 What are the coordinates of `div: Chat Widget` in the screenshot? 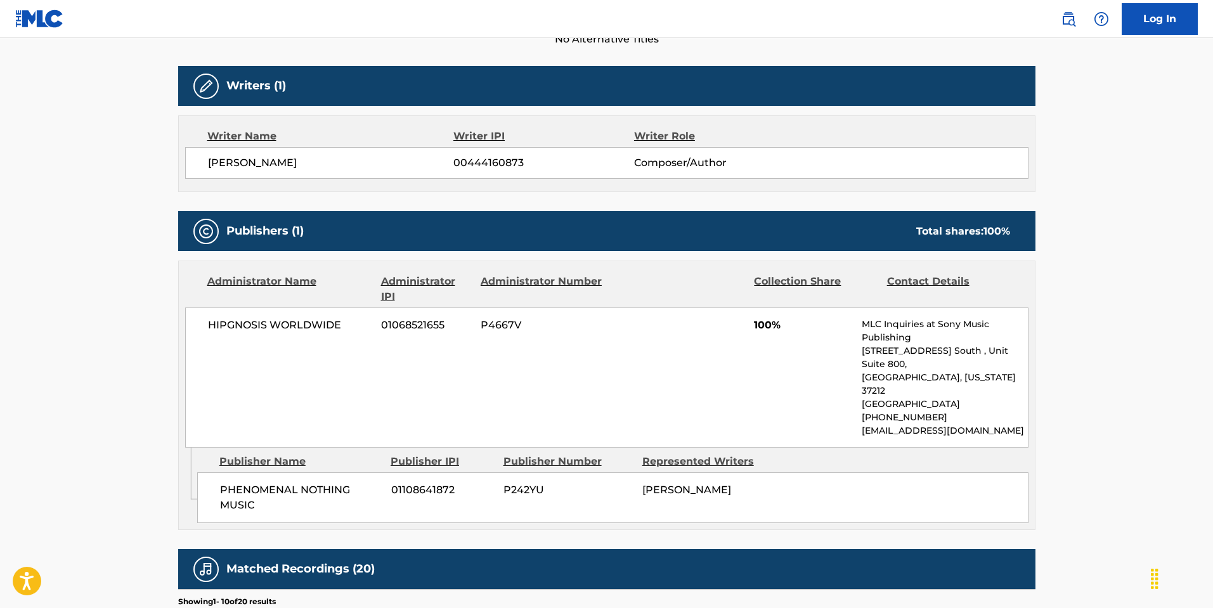 It's located at (1181, 578).